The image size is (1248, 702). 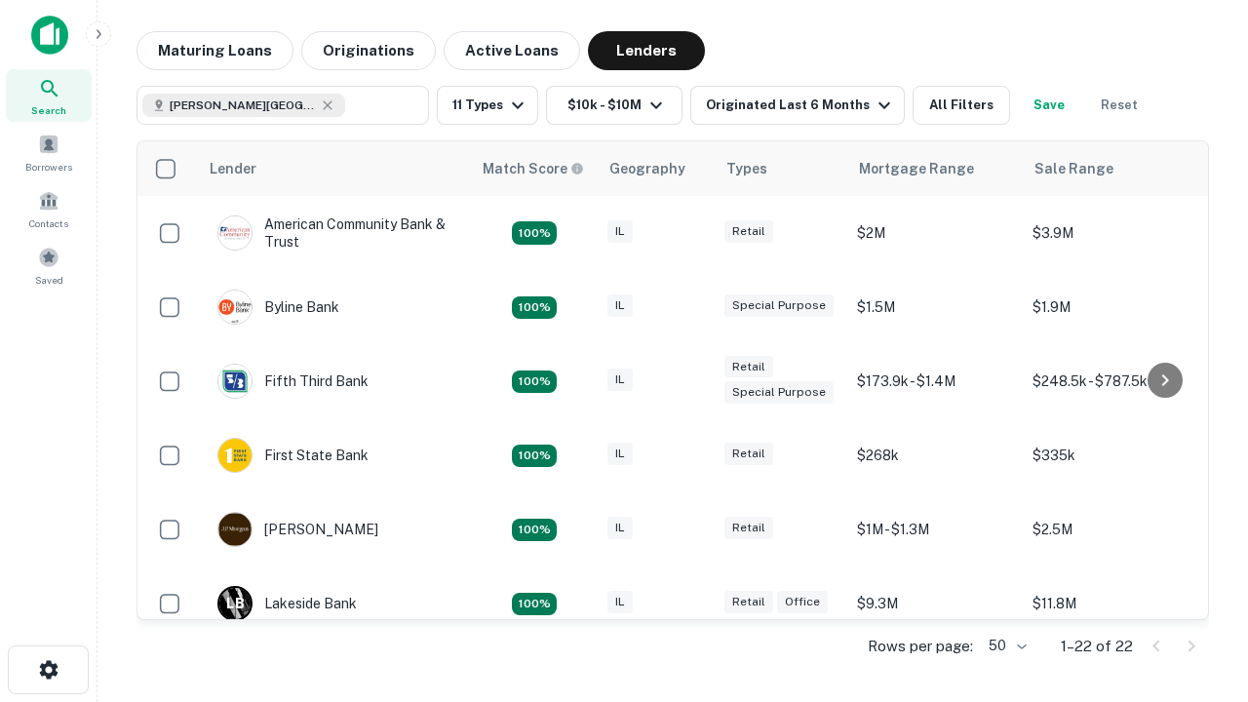 What do you see at coordinates (935, 529) in the screenshot?
I see `td: $1M - $1.3M` at bounding box center [935, 529].